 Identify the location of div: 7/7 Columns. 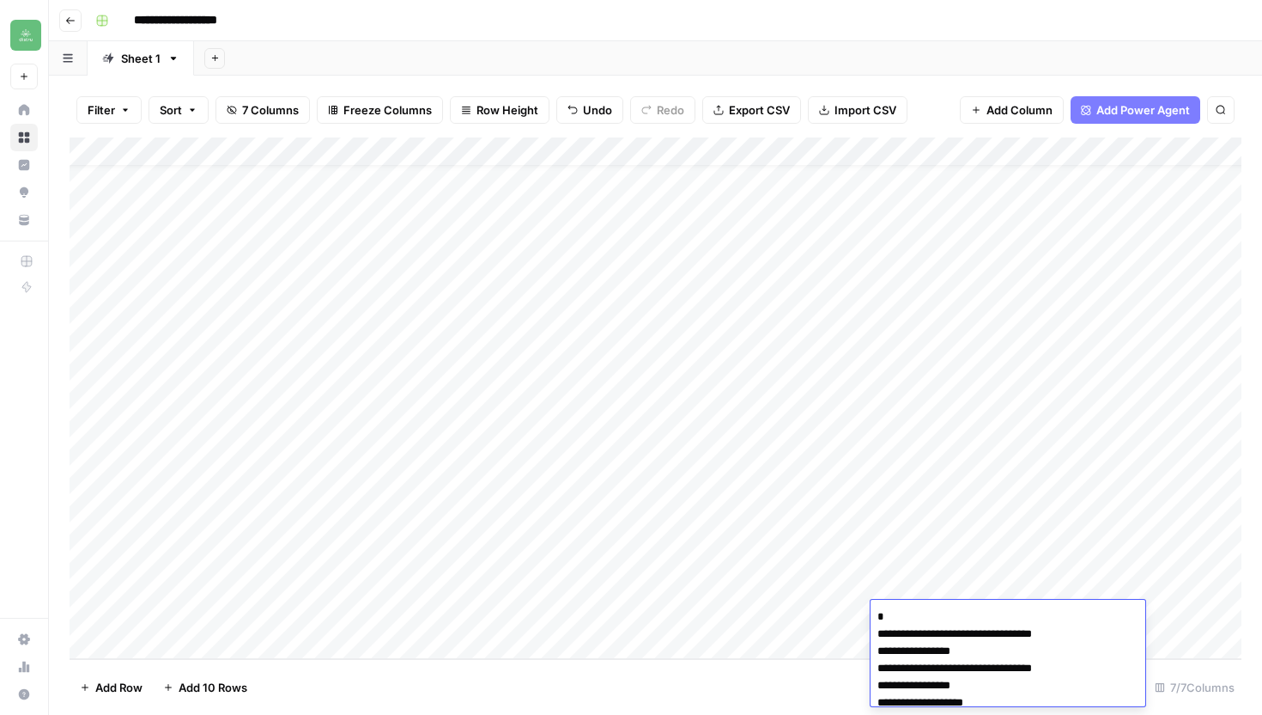
(1195, 687).